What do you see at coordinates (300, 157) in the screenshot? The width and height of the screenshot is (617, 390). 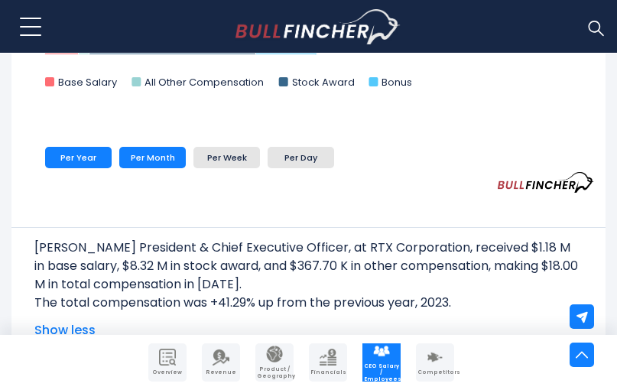 I see `li: Per Day` at bounding box center [300, 157].